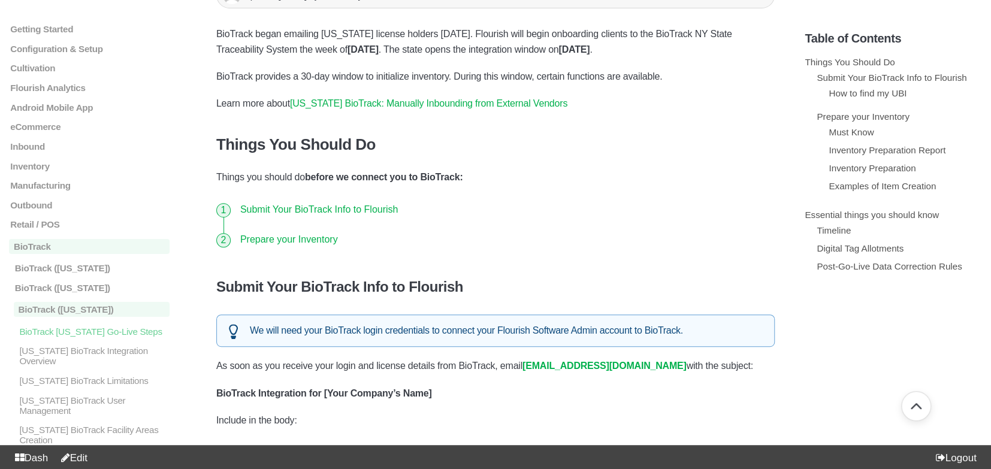 Image resolution: width=991 pixels, height=469 pixels. Describe the element at coordinates (872, 215) in the screenshot. I see `a: Essential things you should know` at that location.